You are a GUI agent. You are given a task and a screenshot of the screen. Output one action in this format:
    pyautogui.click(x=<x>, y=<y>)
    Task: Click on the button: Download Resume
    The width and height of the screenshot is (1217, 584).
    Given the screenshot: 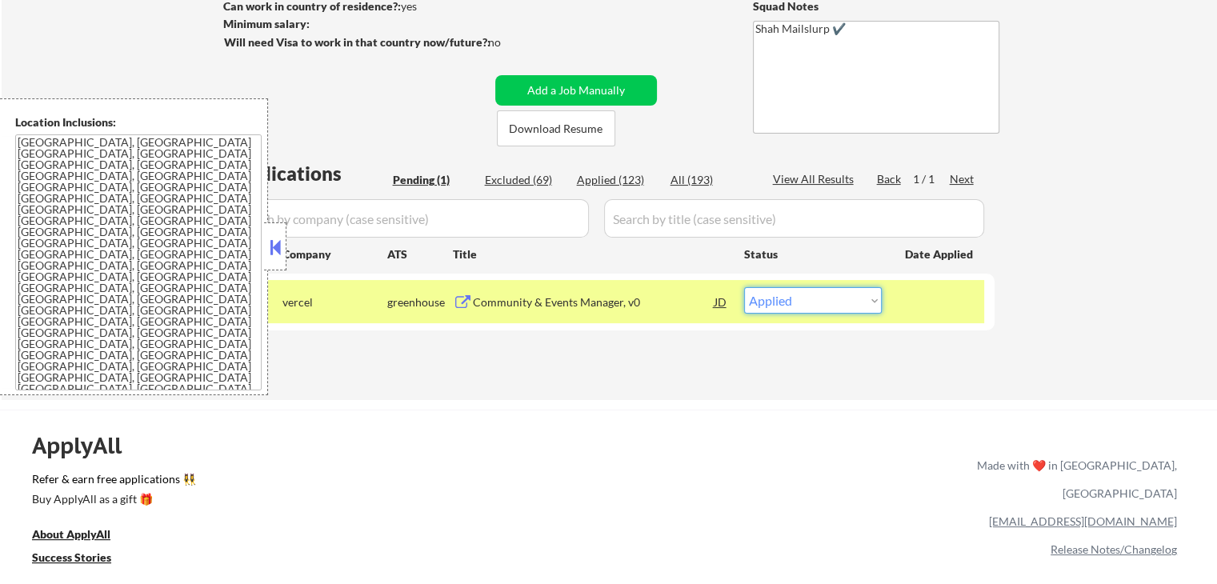 What is the action you would take?
    pyautogui.click(x=556, y=128)
    